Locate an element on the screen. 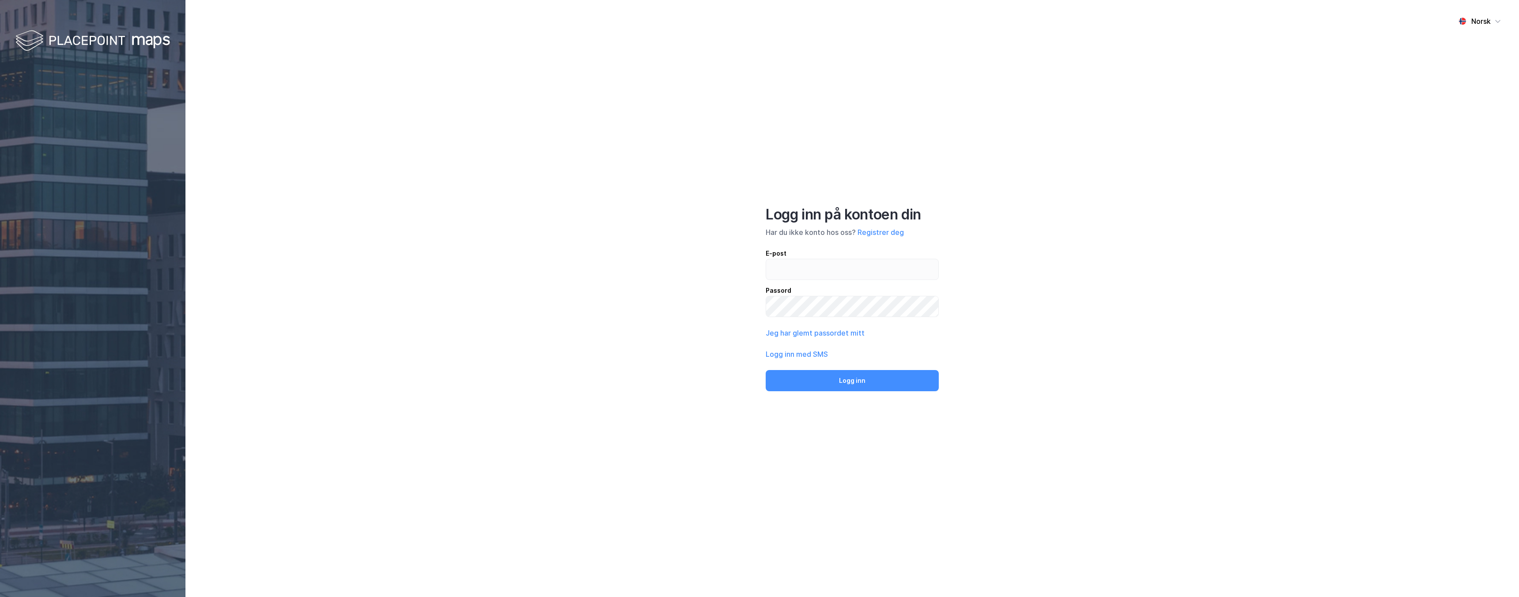  button: Logg inn is located at coordinates (852, 381).